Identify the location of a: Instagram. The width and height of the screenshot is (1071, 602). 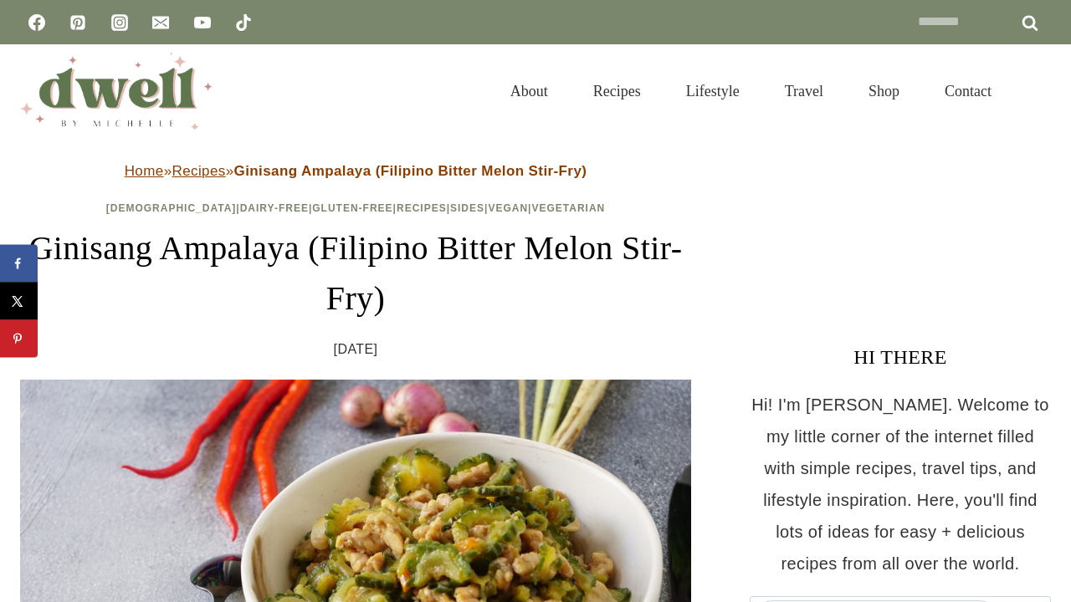
(120, 23).